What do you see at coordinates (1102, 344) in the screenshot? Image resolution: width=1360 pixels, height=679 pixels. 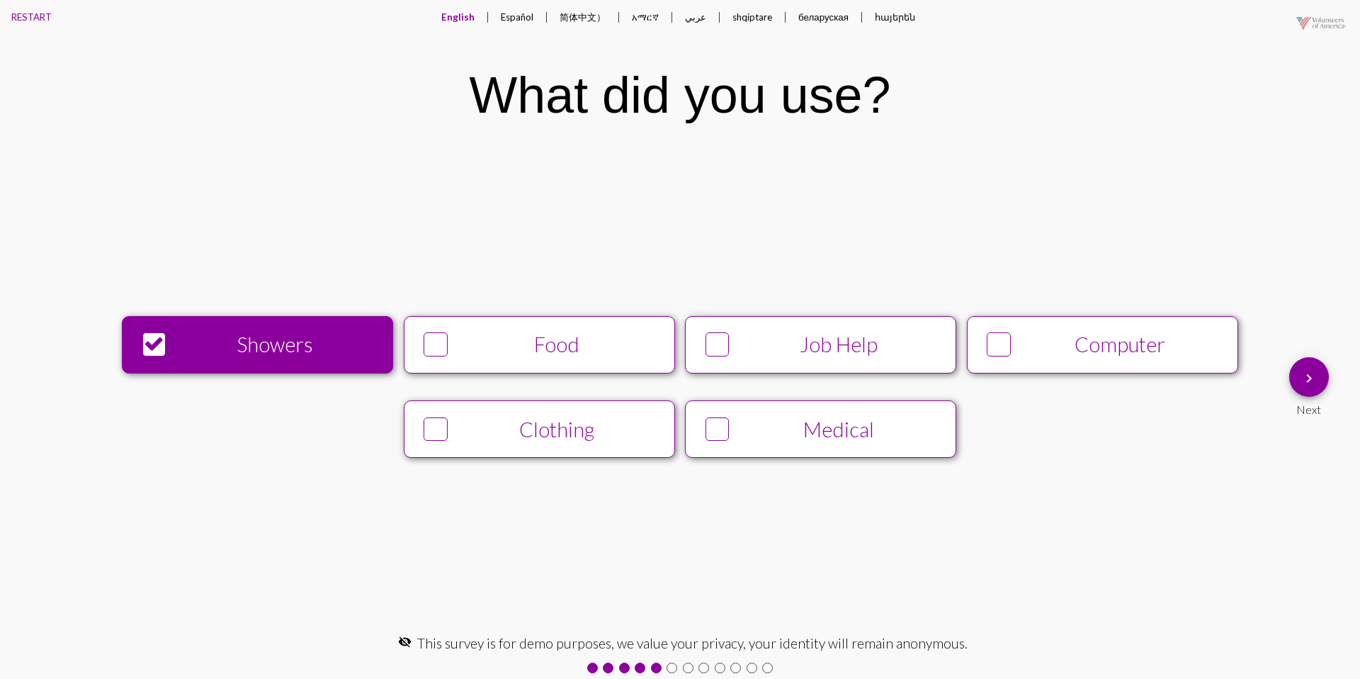 I see `button: Computer` at bounding box center [1102, 344].